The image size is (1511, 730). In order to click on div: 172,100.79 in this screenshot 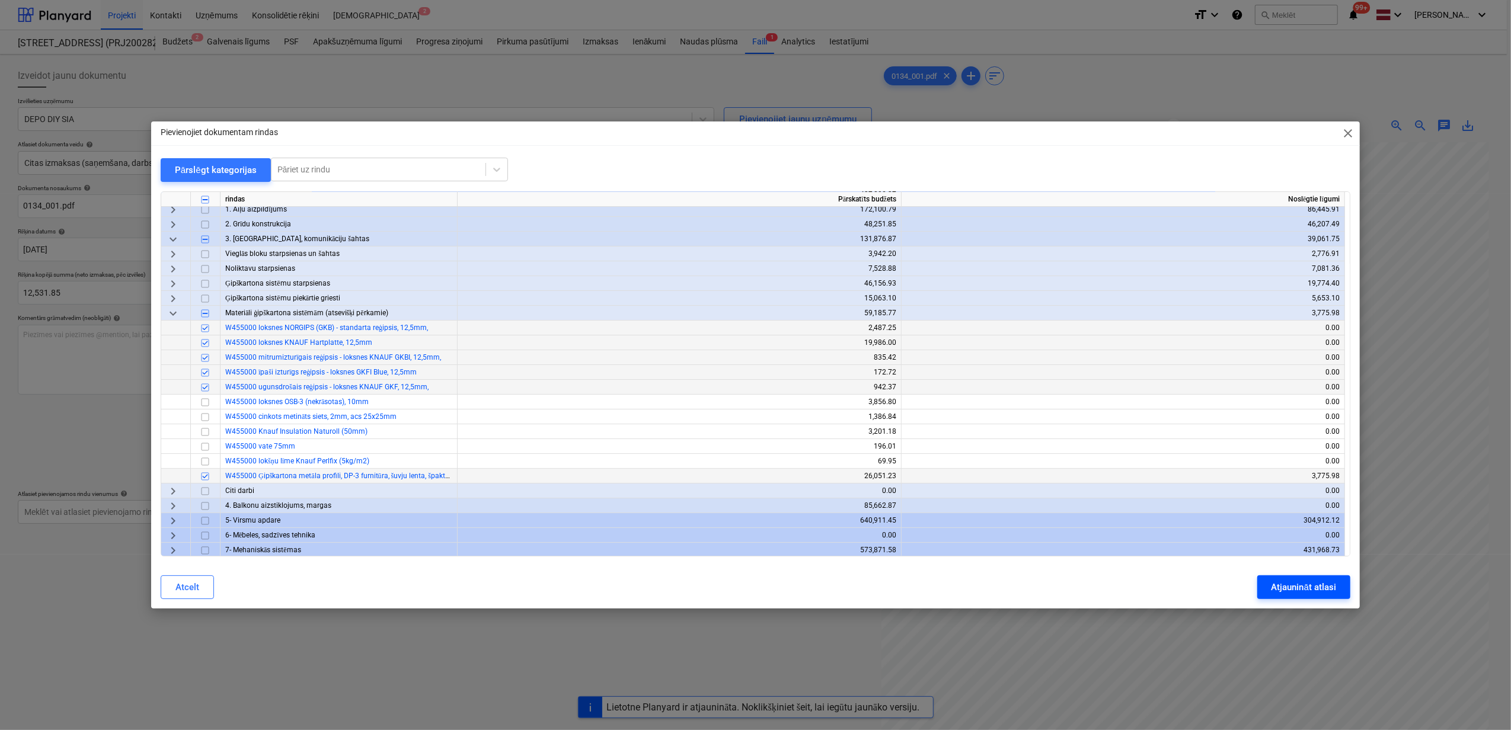, I will do `click(679, 209)`.